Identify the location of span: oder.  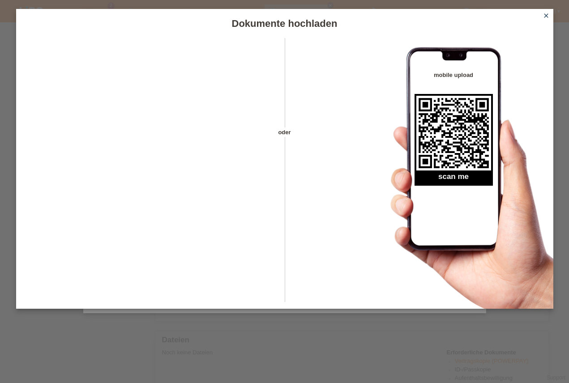
(285, 132).